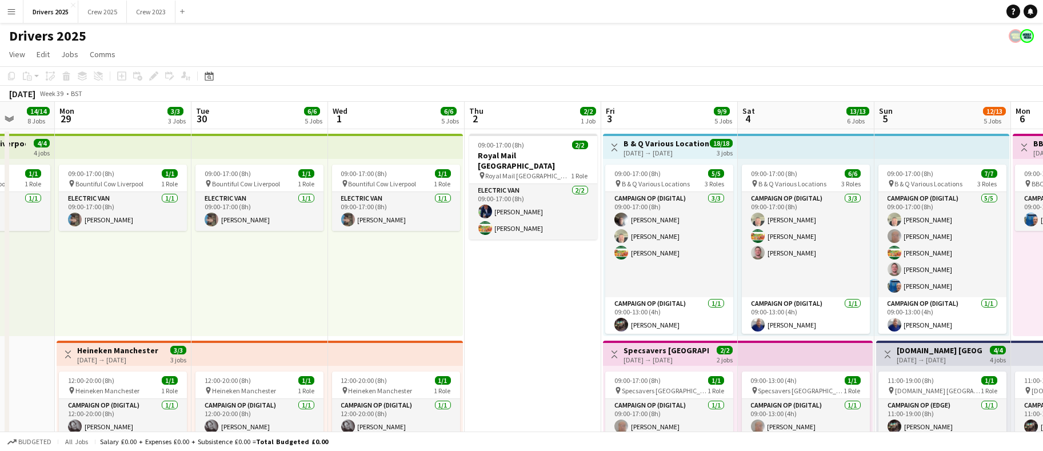  Describe the element at coordinates (47, 36) in the screenshot. I see `h1: Drivers 2025` at that location.